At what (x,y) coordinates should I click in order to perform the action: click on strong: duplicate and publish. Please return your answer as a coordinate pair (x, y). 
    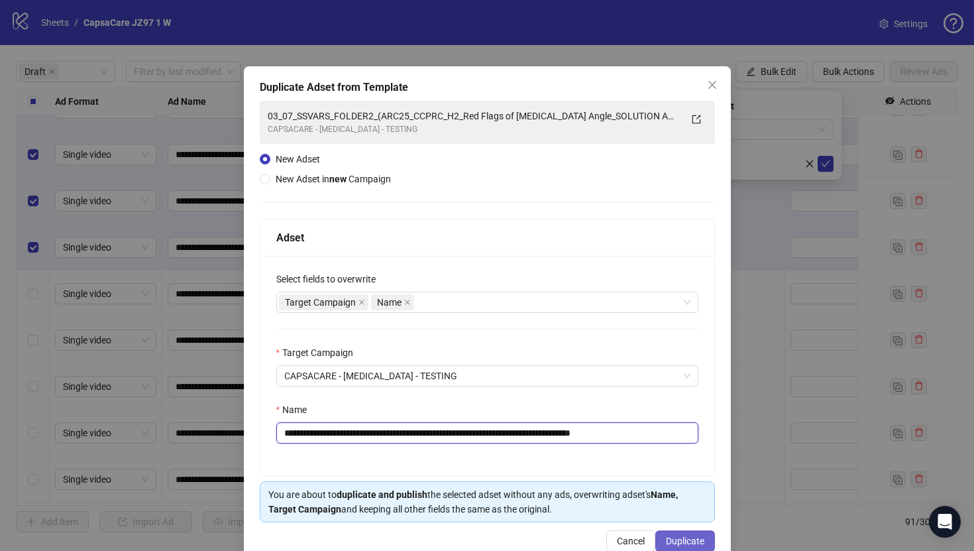
    Looking at the image, I should click on (382, 494).